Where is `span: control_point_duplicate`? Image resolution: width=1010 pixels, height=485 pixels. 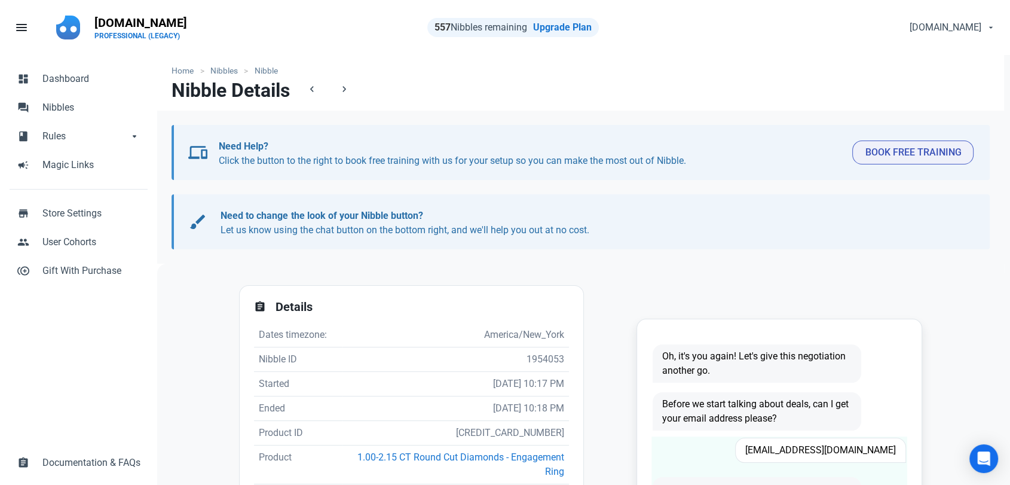
span: control_point_duplicate is located at coordinates (23, 270).